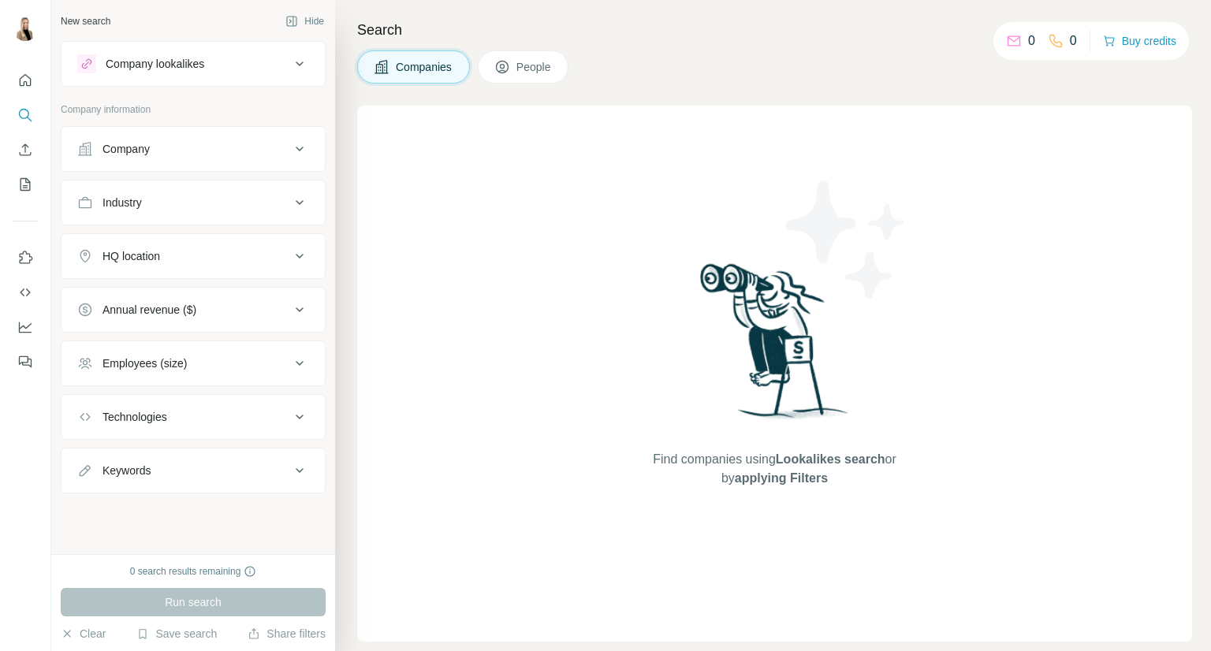 This screenshot has width=1211, height=651. Describe the element at coordinates (424, 67) in the screenshot. I see `span: Companies` at that location.